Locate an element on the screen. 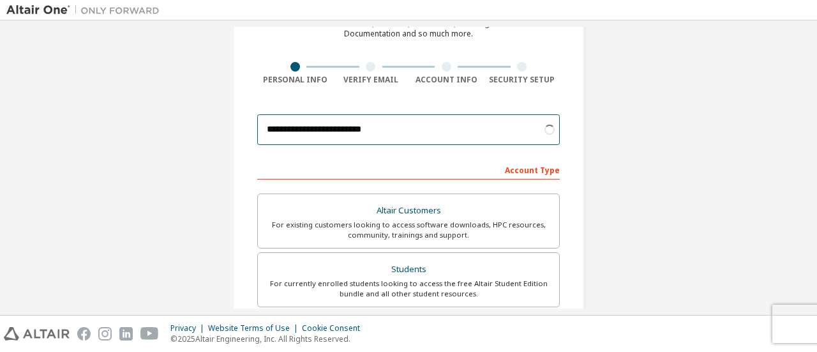  div: Students is located at coordinates (408, 269).